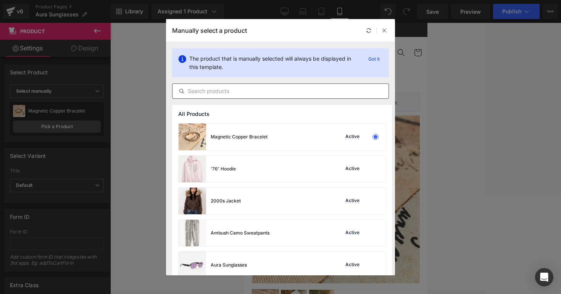  I want to click on div: Magnetic Copper Bracelet, so click(239, 137).